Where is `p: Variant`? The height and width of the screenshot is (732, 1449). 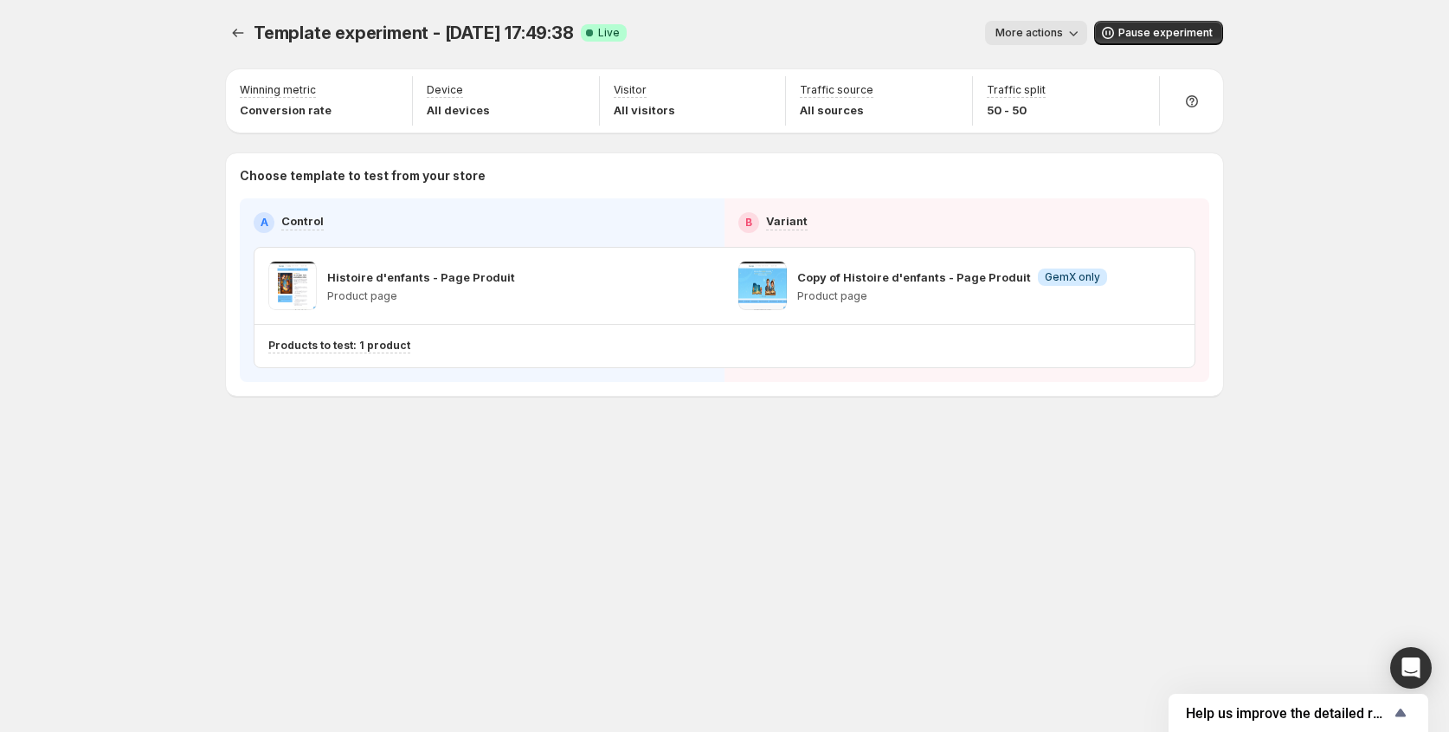
p: Variant is located at coordinates (787, 221).